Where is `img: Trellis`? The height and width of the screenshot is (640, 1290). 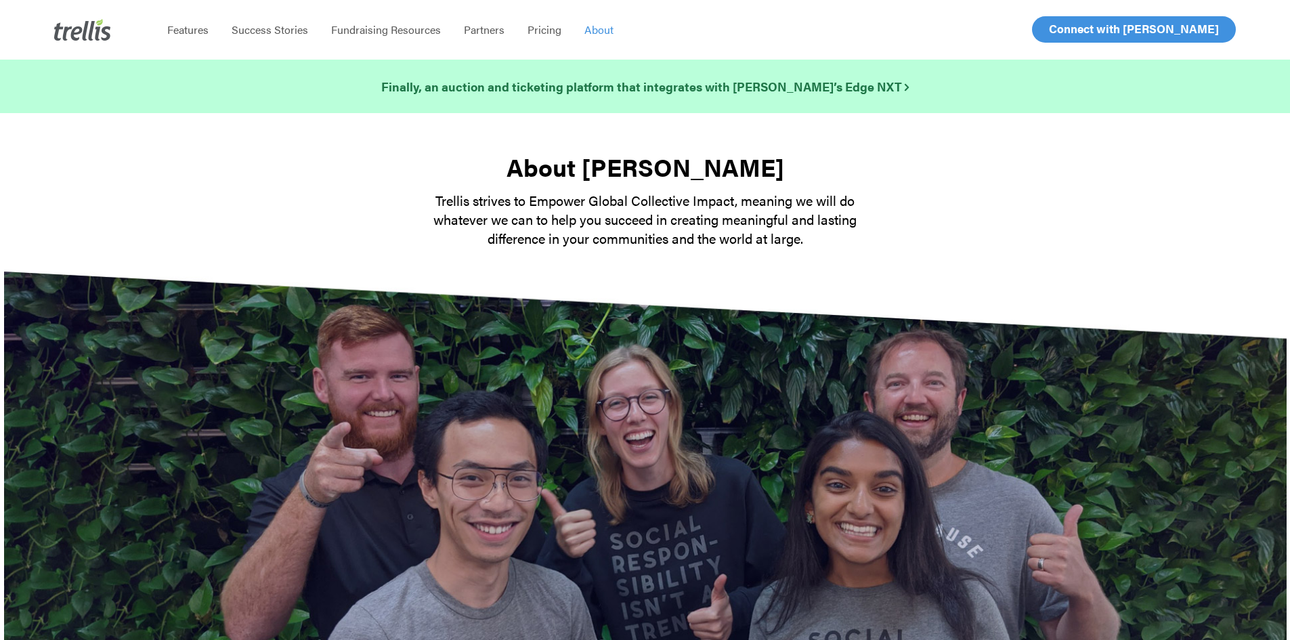
img: Trellis is located at coordinates (83, 30).